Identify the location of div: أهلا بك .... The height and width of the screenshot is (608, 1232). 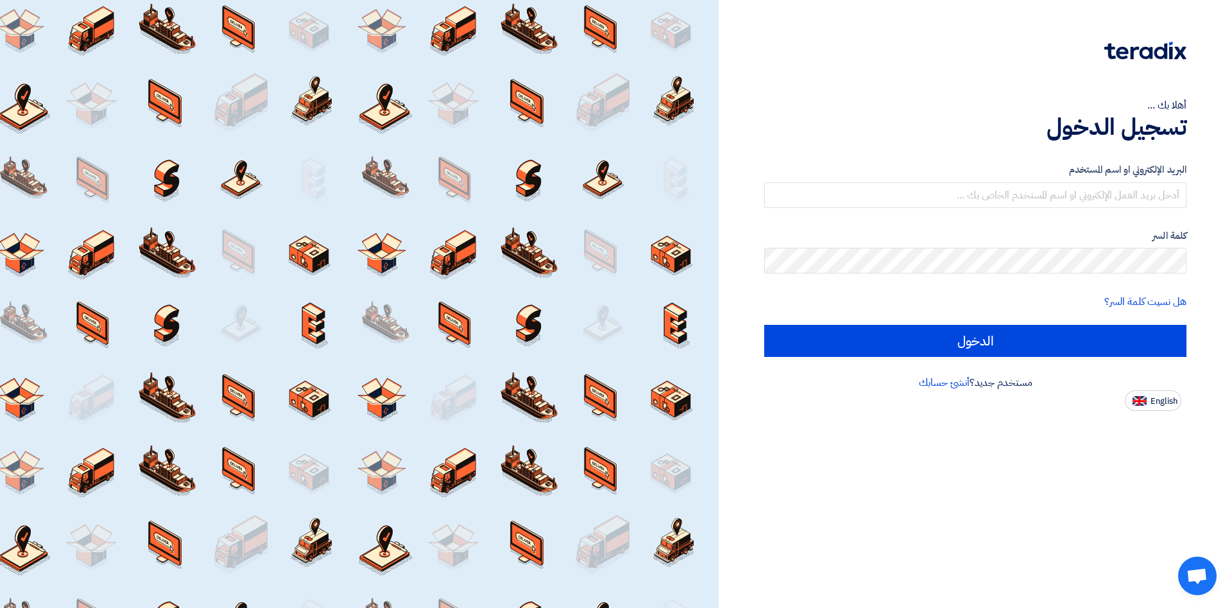
(975, 105).